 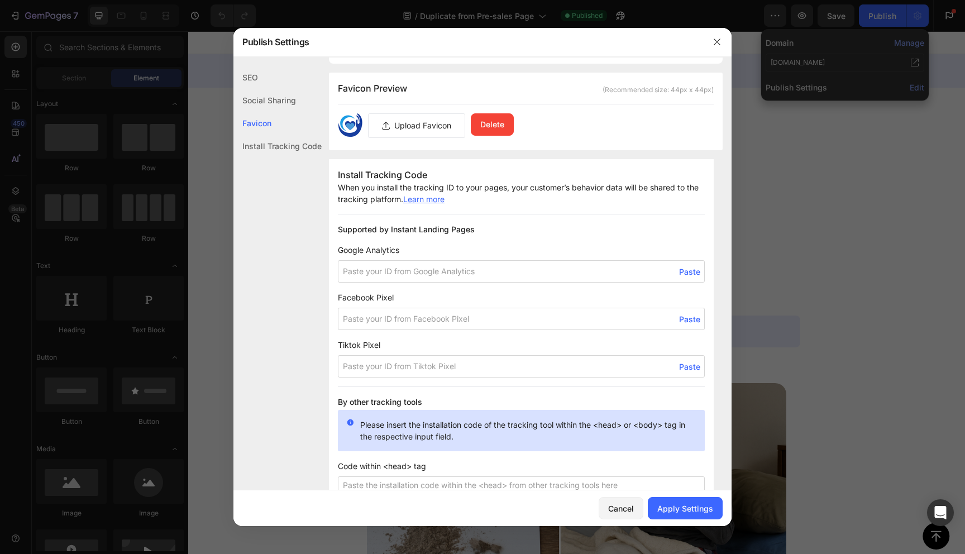 I want to click on p: Advertorial, so click(x=389, y=40).